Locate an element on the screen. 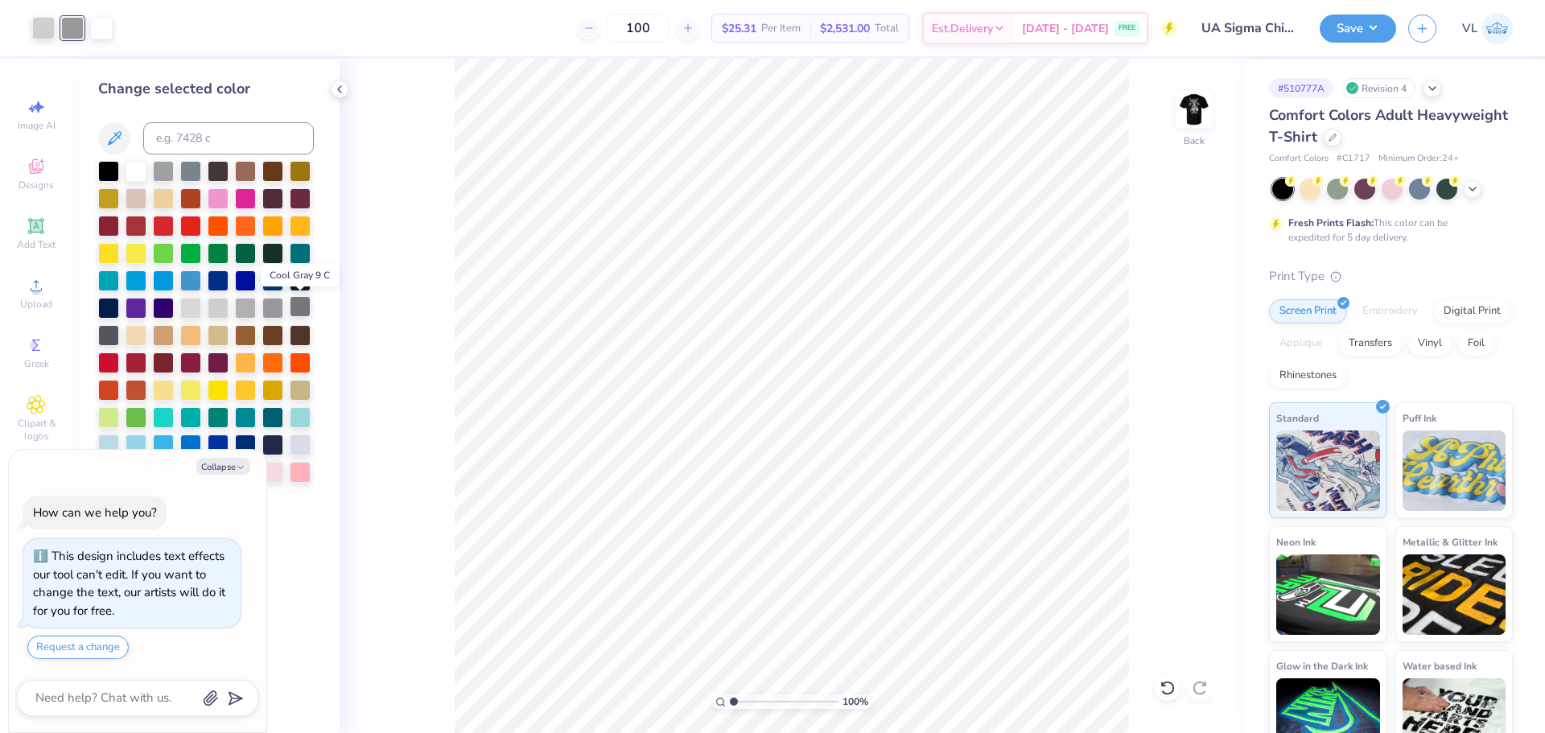 This screenshot has width=1545, height=733. div: Applique is located at coordinates (1301, 344).